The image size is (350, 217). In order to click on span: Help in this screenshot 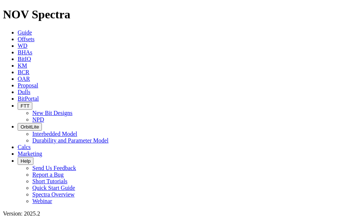, I will do `click(25, 161)`.